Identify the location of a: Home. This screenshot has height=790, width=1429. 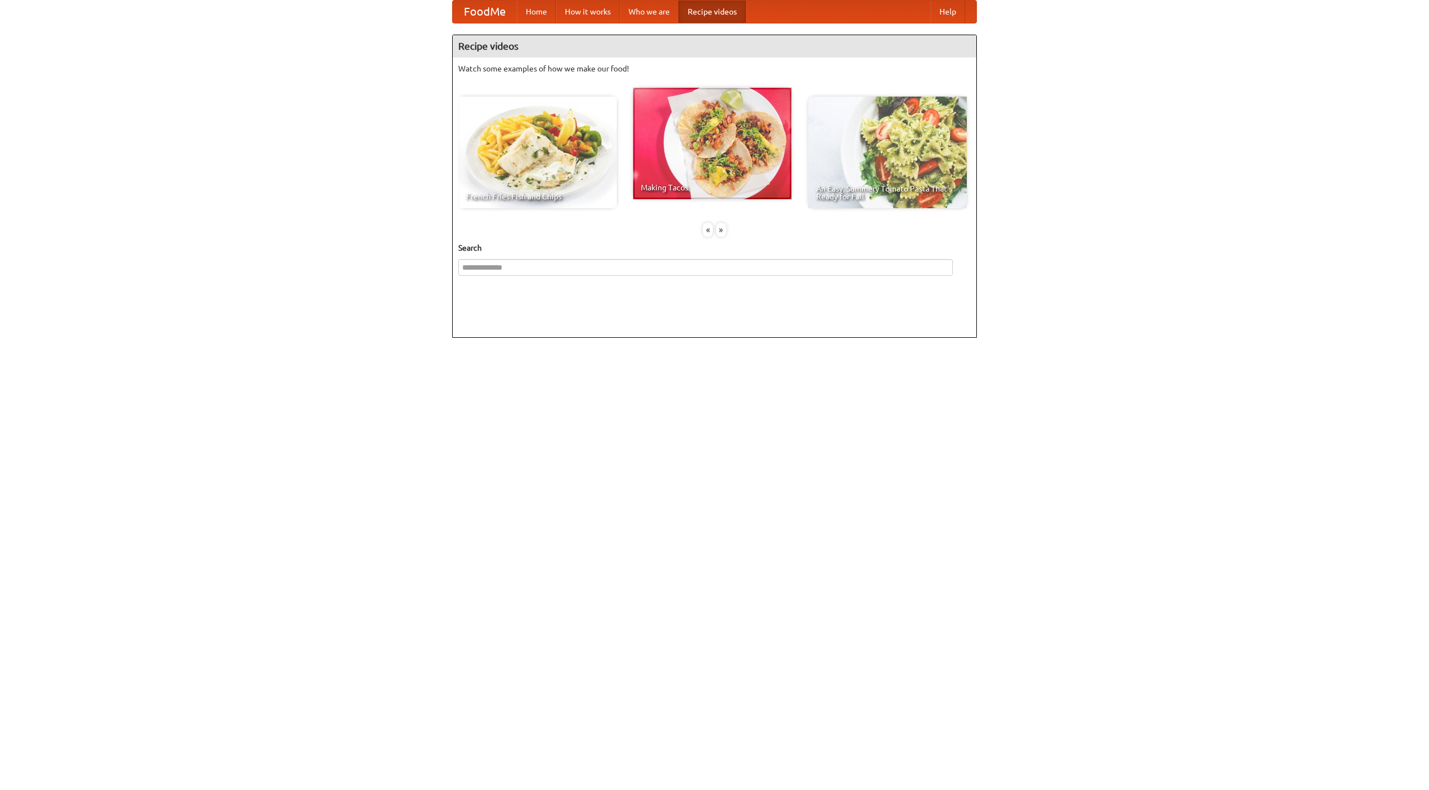
(536, 12).